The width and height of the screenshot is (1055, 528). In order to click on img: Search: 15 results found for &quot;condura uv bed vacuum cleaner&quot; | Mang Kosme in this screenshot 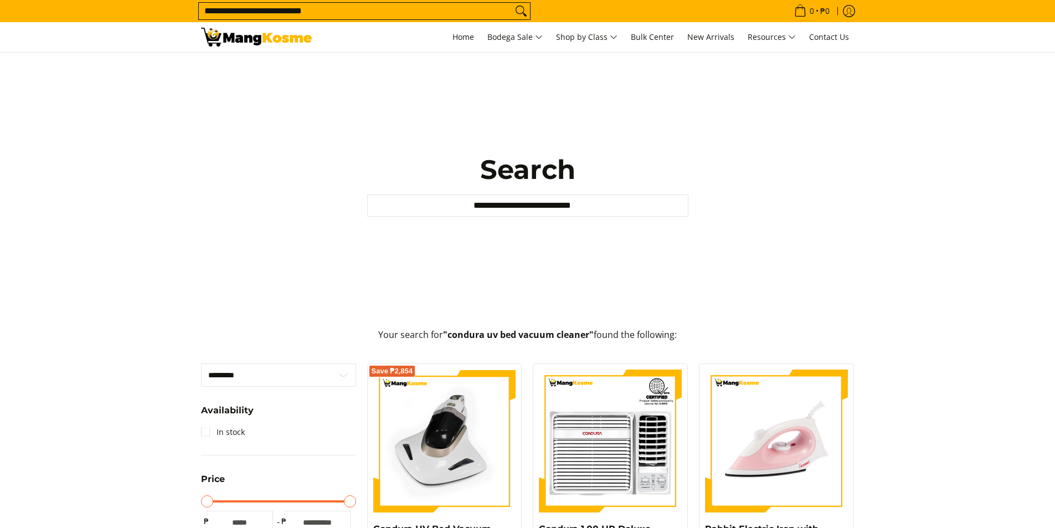, I will do `click(256, 37)`.